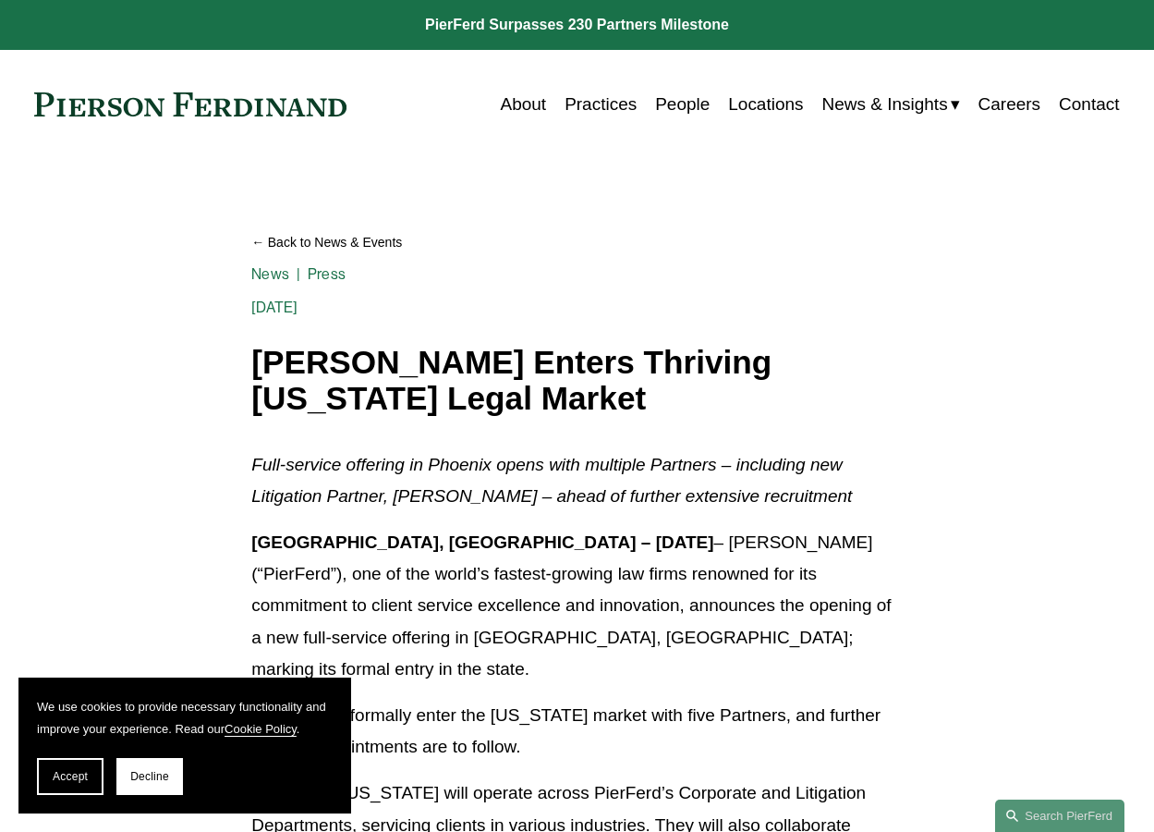  Describe the element at coordinates (70, 776) in the screenshot. I see `span: Accept` at that location.